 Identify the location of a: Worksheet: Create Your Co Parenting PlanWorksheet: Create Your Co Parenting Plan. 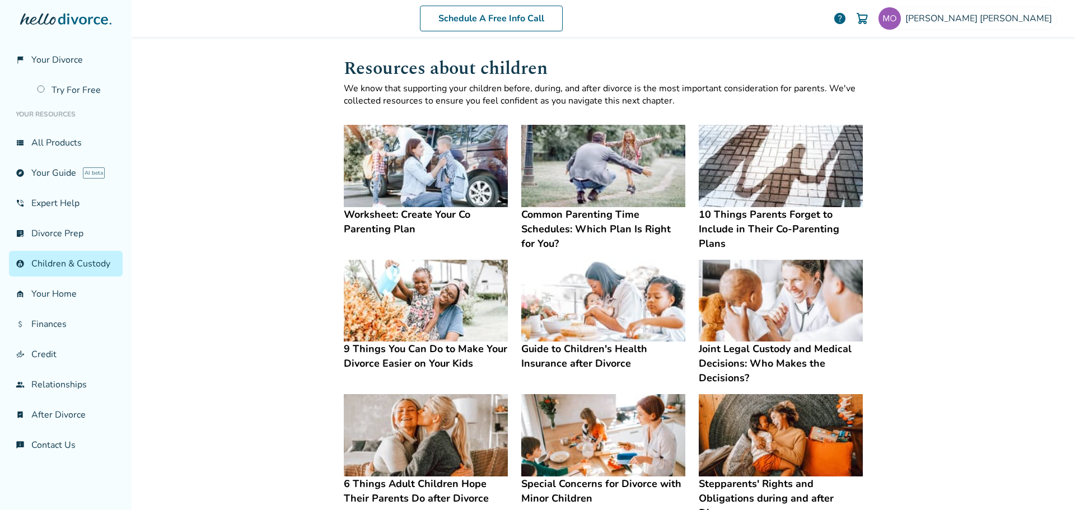
(425, 180).